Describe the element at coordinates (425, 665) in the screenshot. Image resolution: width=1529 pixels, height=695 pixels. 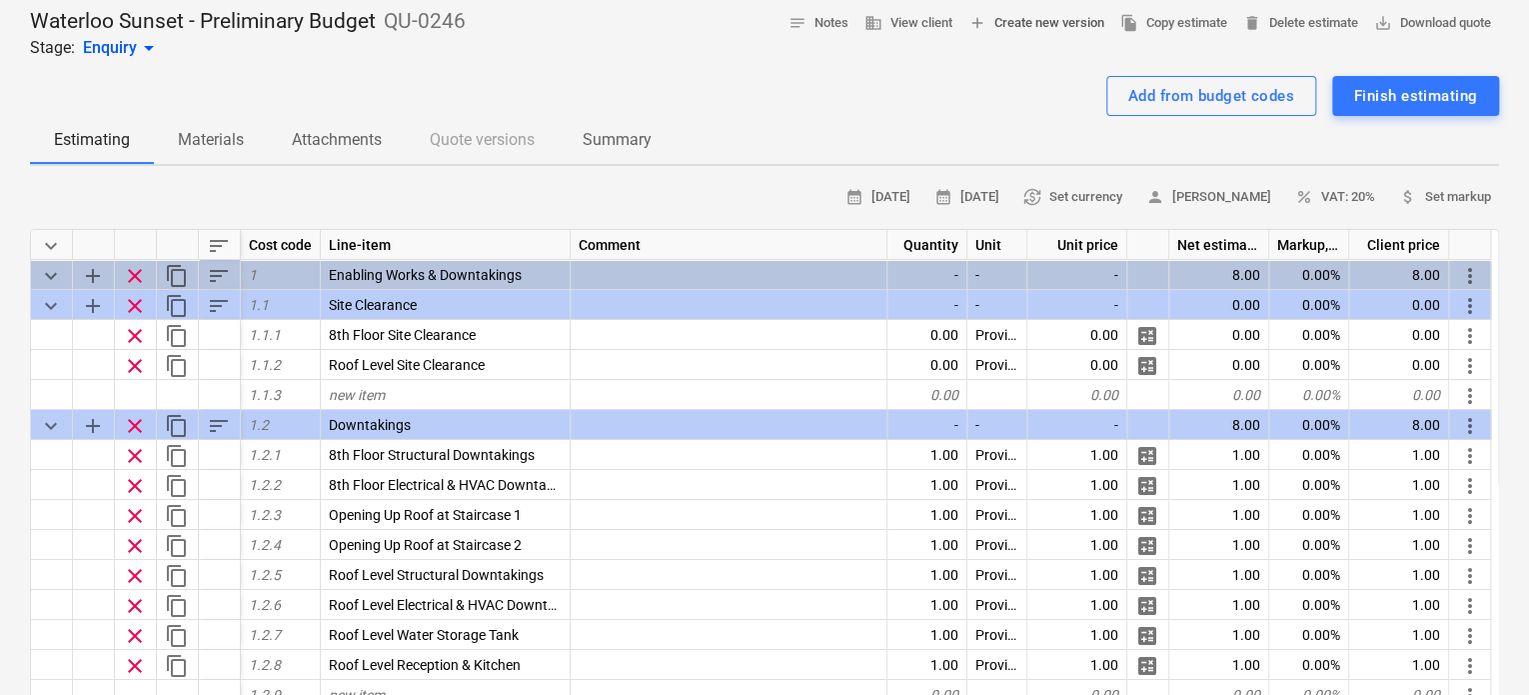
I see `span: Roof Level Reception & Kitchen` at that location.